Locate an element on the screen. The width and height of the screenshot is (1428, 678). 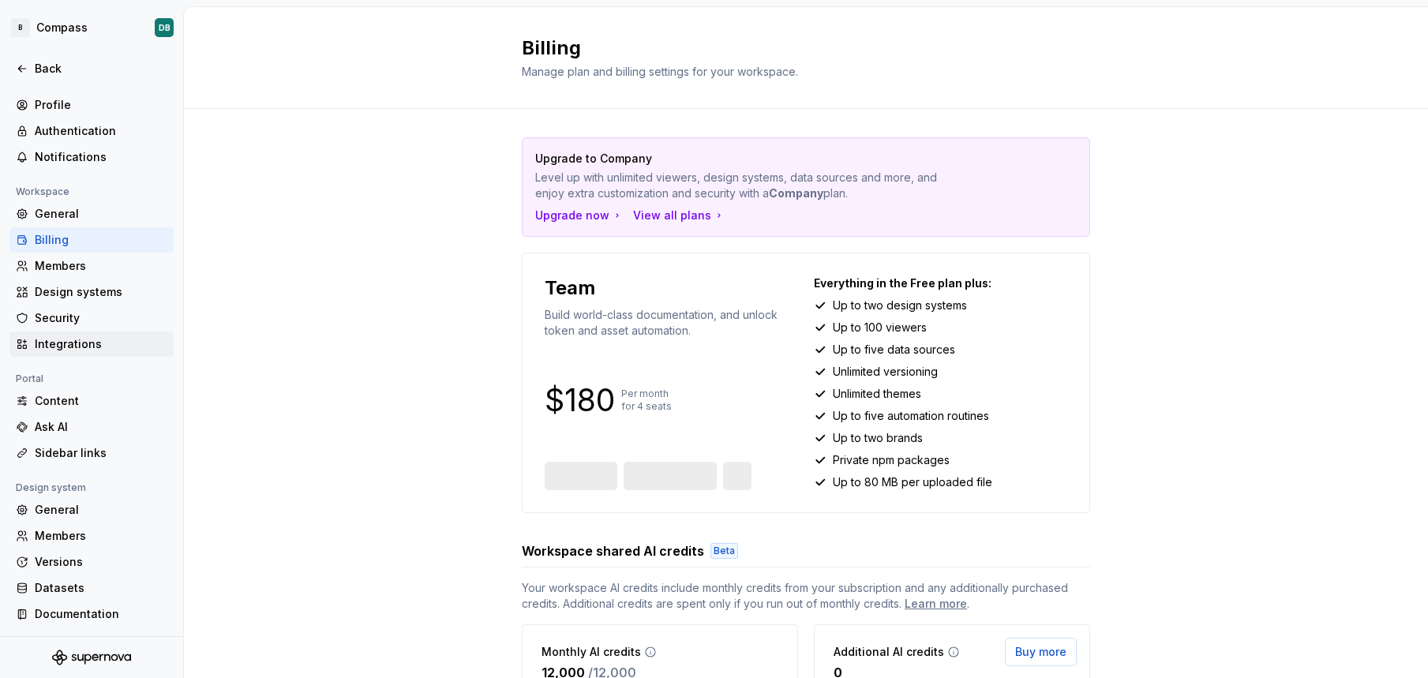
p: Up to 100 viewers is located at coordinates (879, 328).